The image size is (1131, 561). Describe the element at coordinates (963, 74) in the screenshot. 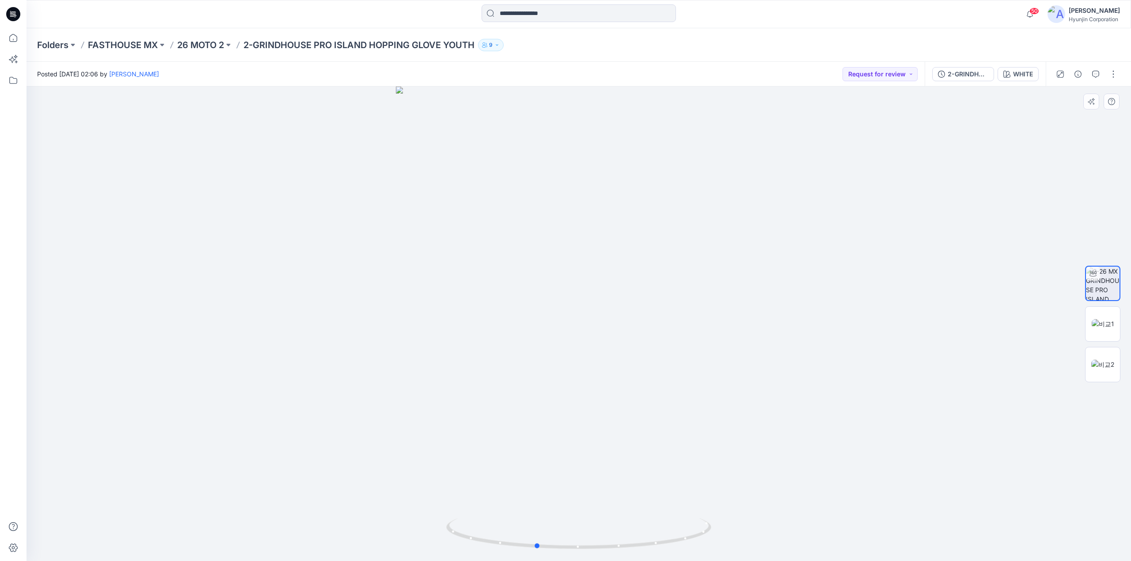

I see `button: 2-GRINDHOUSE PRO ISLAND HOPPING GLOVE YOUTH` at that location.